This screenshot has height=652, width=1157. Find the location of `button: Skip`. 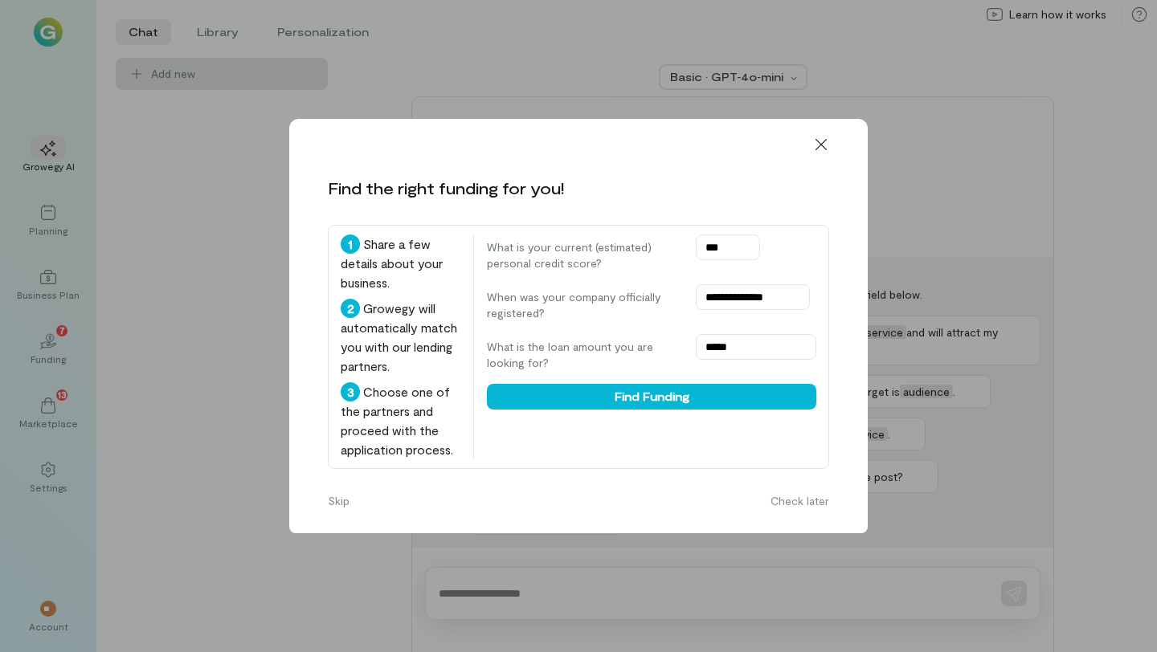

button: Skip is located at coordinates (338, 501).